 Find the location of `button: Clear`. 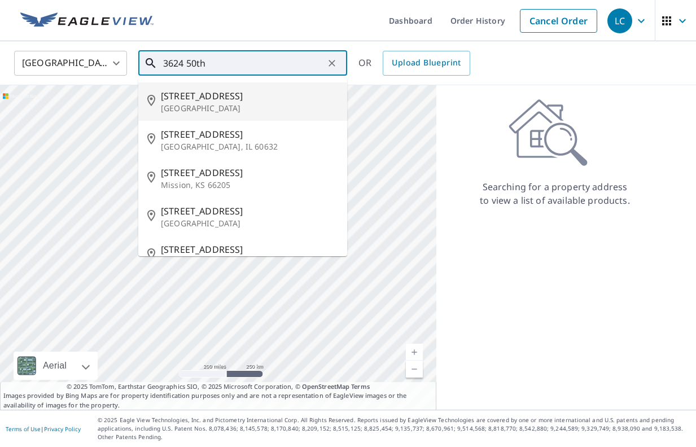

button: Clear is located at coordinates (332, 63).